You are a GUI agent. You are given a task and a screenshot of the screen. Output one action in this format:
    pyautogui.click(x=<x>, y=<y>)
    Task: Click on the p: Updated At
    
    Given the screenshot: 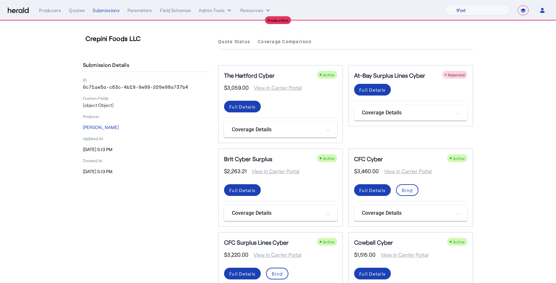 What is the action you would take?
    pyautogui.click(x=147, y=139)
    